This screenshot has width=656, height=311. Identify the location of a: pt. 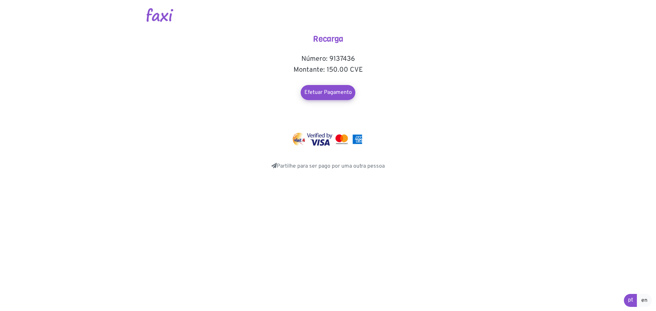
(630, 301).